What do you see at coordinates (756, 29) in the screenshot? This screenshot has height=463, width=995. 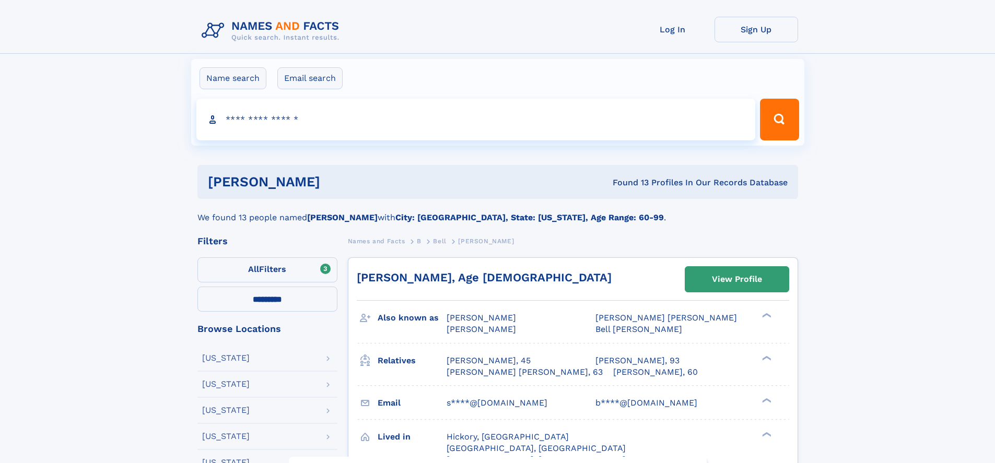 I see `a: Sign Up` at bounding box center [756, 29].